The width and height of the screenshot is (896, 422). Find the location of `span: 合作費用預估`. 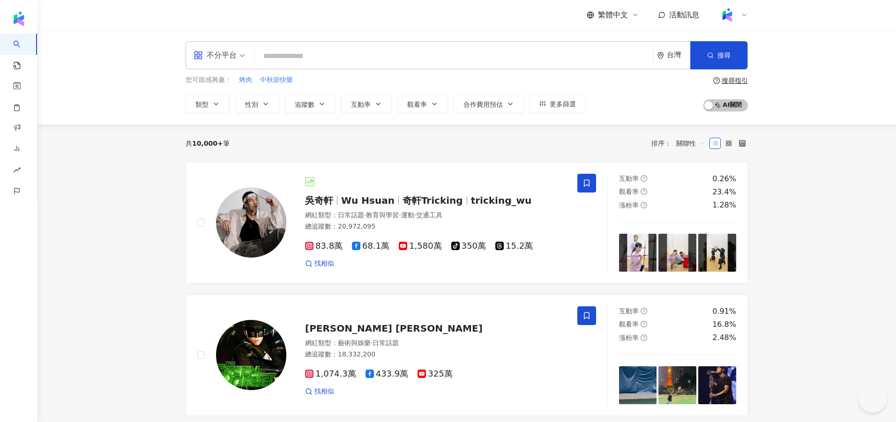

span: 合作費用預估 is located at coordinates (483, 105).